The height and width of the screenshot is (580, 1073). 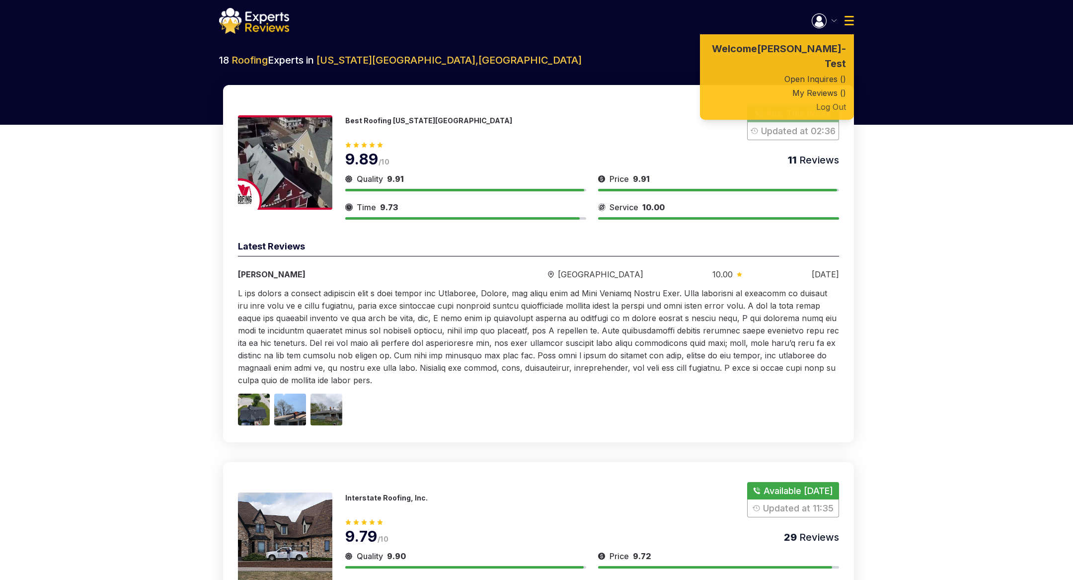 What do you see at coordinates (624, 207) in the screenshot?
I see `span: Service` at bounding box center [624, 207].